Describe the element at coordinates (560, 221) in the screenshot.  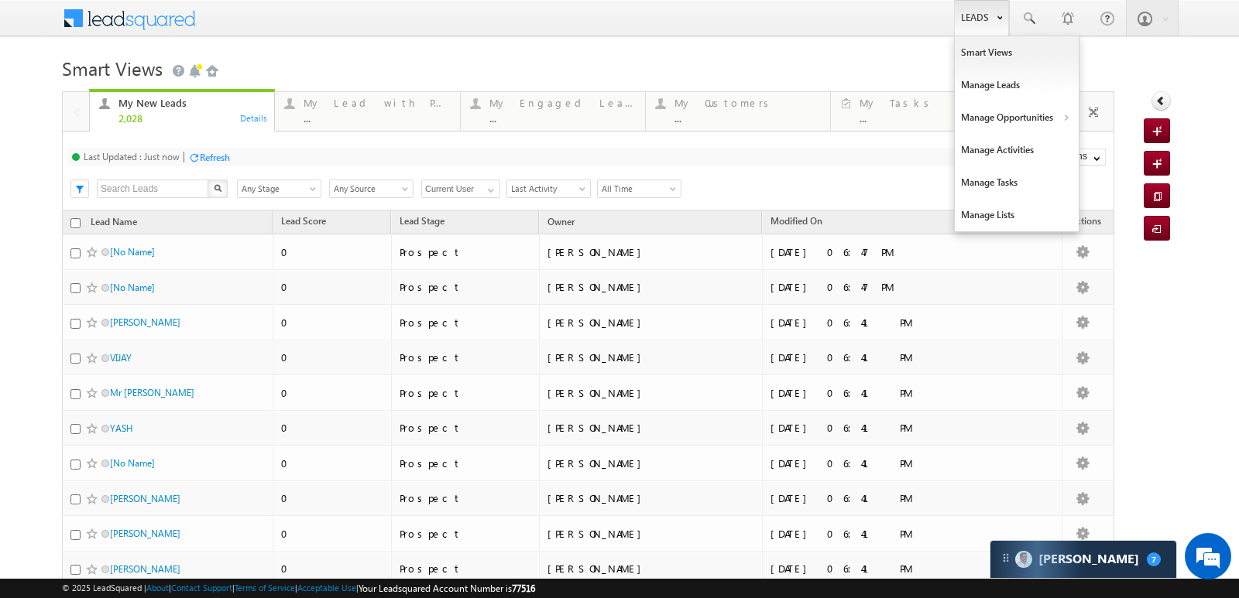
I see `span: Owner` at that location.